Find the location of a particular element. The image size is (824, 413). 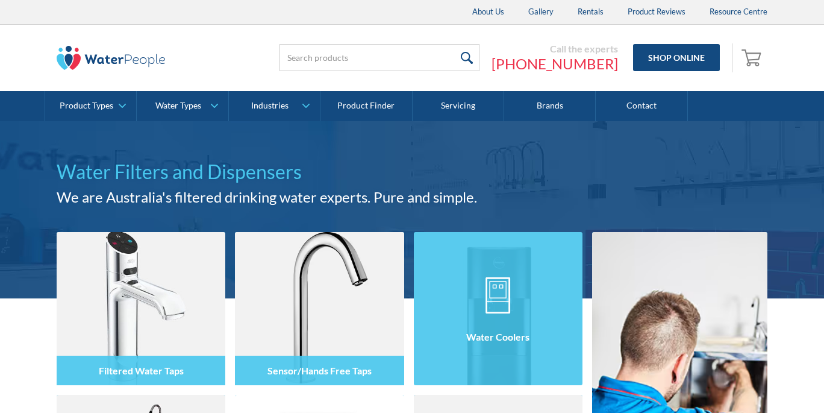

img: shopping cart is located at coordinates (753, 57).